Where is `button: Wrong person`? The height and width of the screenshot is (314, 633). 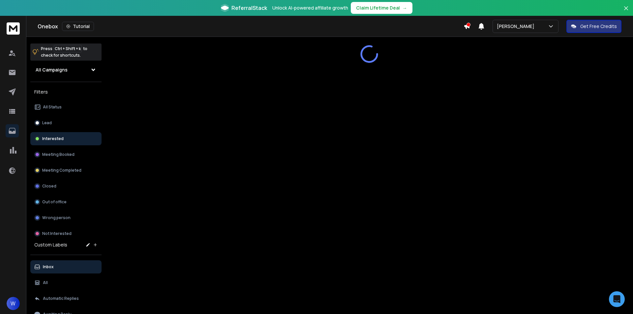
button: Wrong person is located at coordinates (66, 218).